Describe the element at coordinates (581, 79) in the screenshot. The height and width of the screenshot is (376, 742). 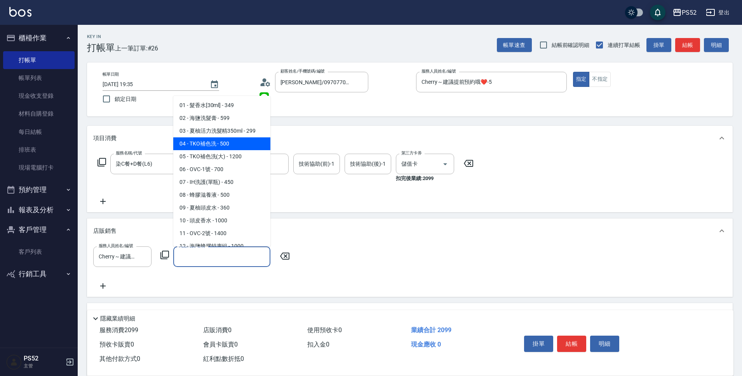
I see `button: 指定` at that location.